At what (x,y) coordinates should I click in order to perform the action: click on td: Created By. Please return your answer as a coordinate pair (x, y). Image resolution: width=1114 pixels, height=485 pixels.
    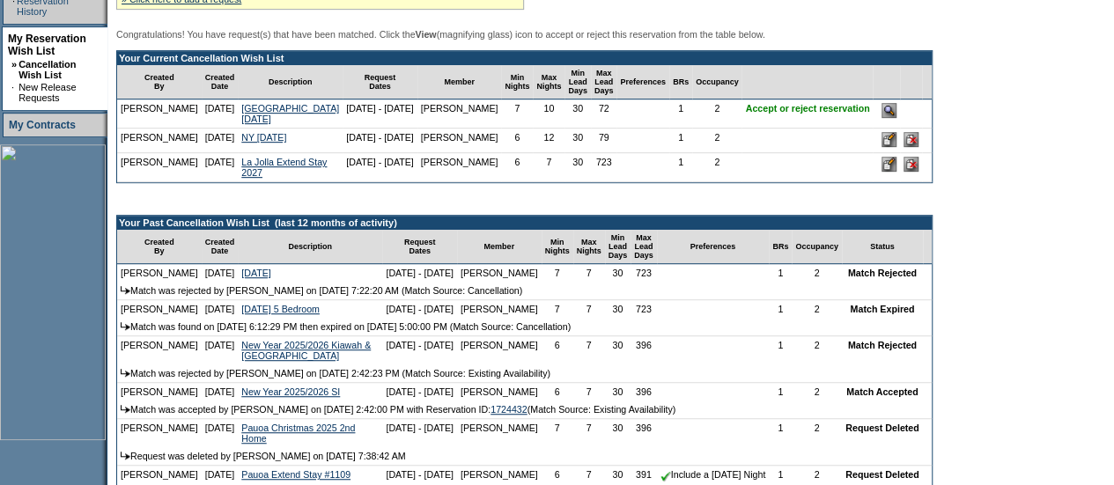
    Looking at the image, I should click on (159, 247).